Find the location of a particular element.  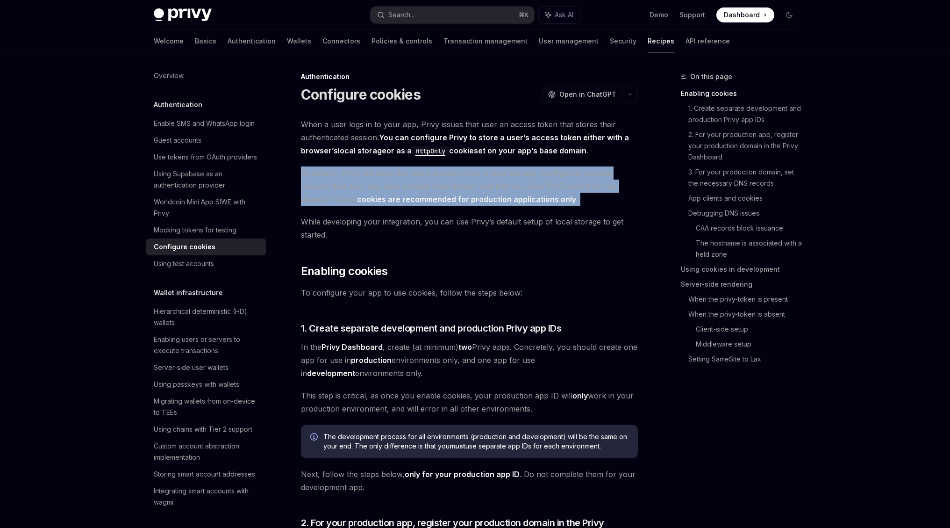

a: Privy Dashboard is located at coordinates (352, 347).